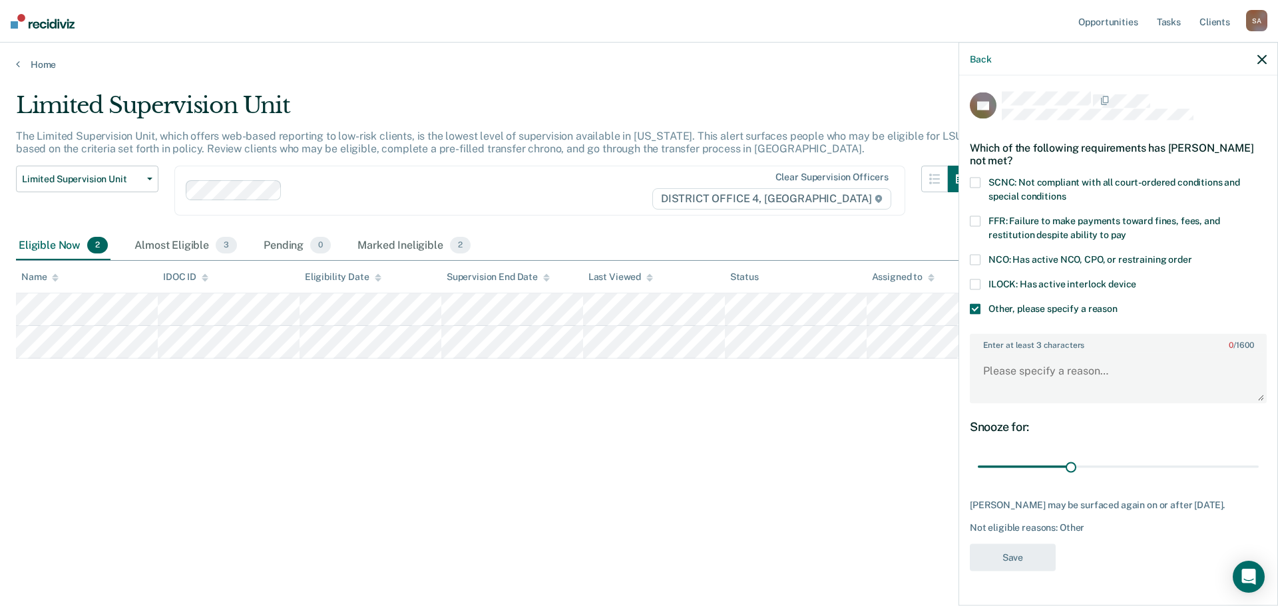  What do you see at coordinates (1248, 577) in the screenshot?
I see `div: Open Intercom Messenger` at bounding box center [1248, 577].